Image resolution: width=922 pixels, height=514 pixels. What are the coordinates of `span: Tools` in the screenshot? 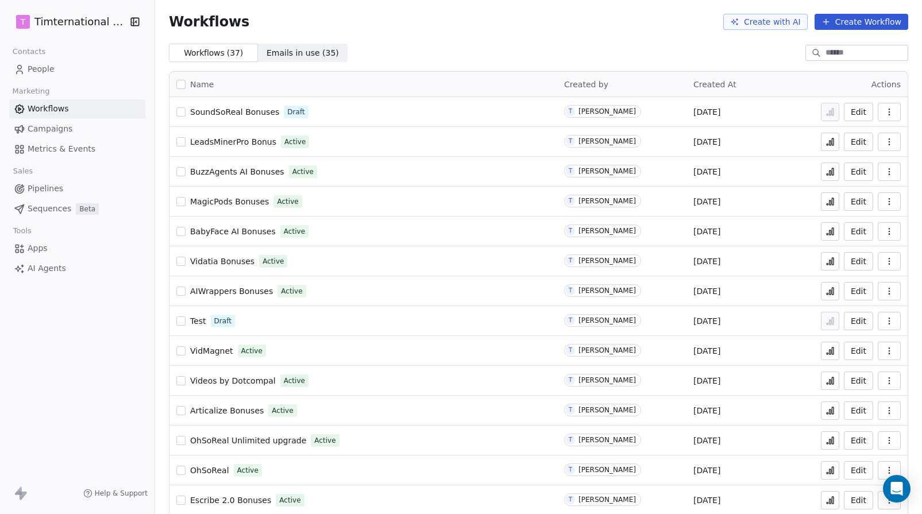 It's located at (22, 231).